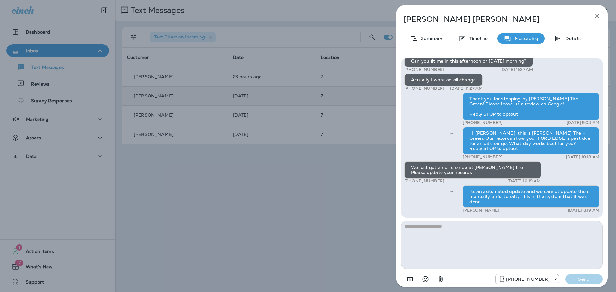 The width and height of the screenshot is (616, 292). Describe the element at coordinates (527, 280) in the screenshot. I see `div: +1 (234) 599-5890` at that location.